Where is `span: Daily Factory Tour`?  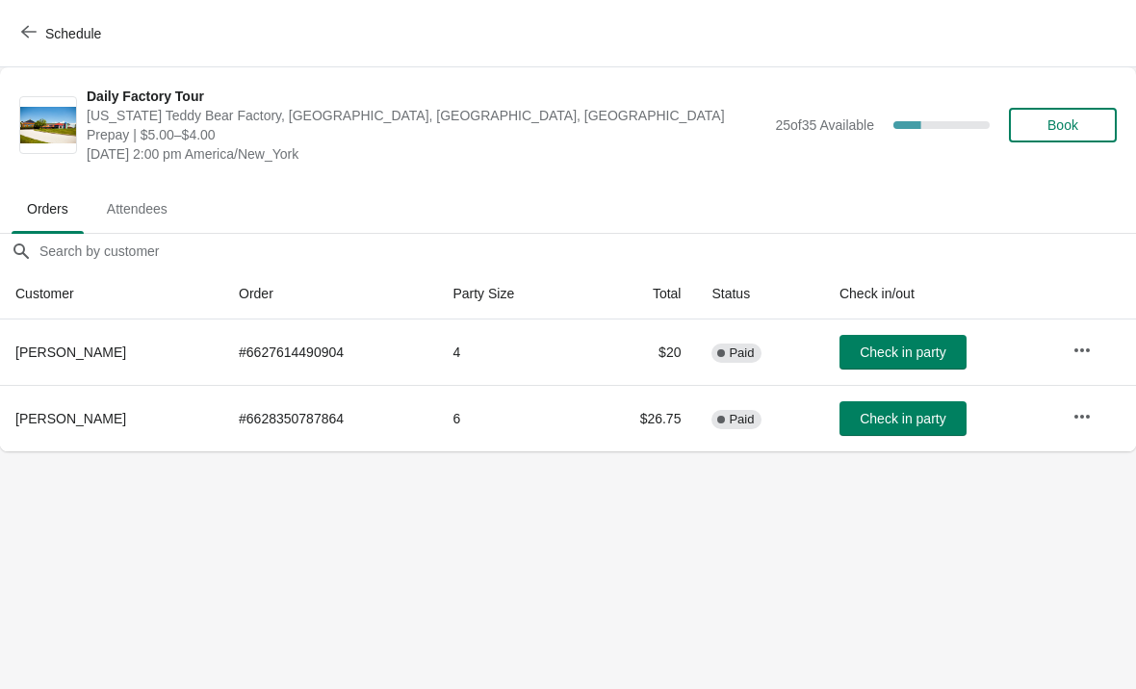 span: Daily Factory Tour is located at coordinates (426, 96).